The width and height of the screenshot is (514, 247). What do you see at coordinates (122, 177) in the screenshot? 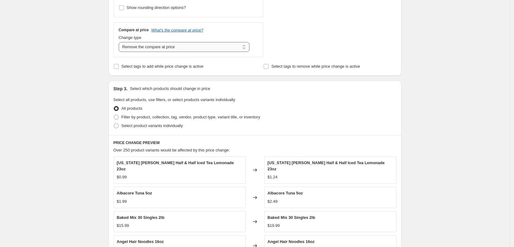
I see `div: $0.99` at bounding box center [122, 177].